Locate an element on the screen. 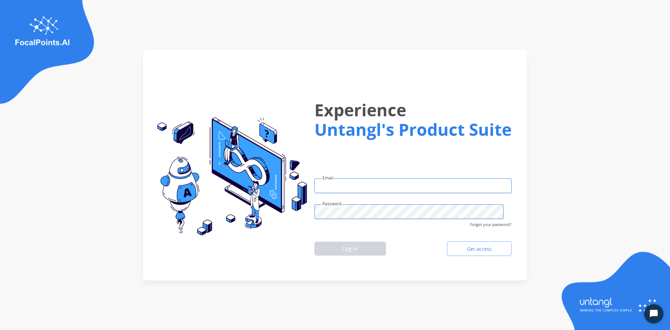 Image resolution: width=670 pixels, height=330 pixels. h1: Untangl's Product Suite is located at coordinates (413, 129).